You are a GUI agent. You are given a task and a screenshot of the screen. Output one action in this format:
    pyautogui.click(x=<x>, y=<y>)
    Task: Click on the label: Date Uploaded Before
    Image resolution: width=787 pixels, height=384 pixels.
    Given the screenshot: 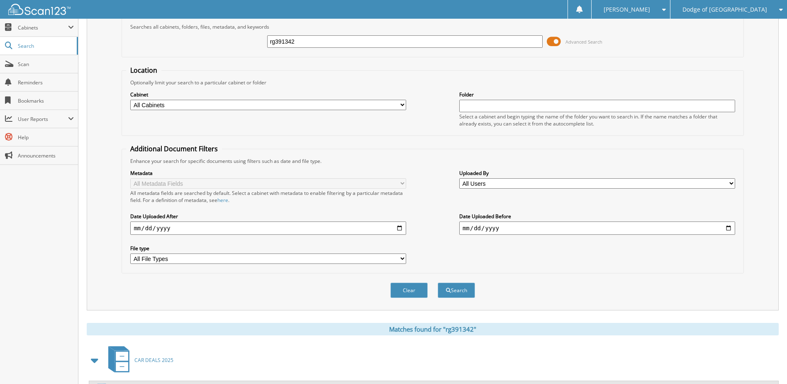 What is the action you would take?
    pyautogui.click(x=597, y=216)
    